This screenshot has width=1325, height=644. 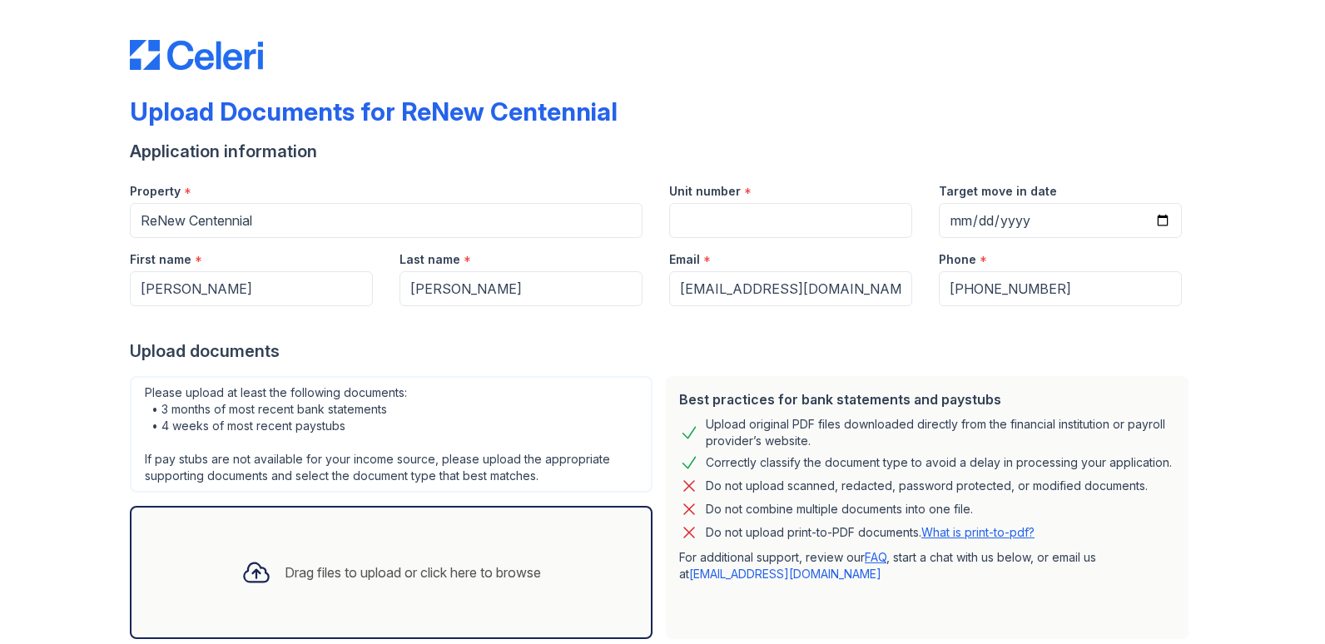 What do you see at coordinates (957, 260) in the screenshot?
I see `label: Phone` at bounding box center [957, 260].